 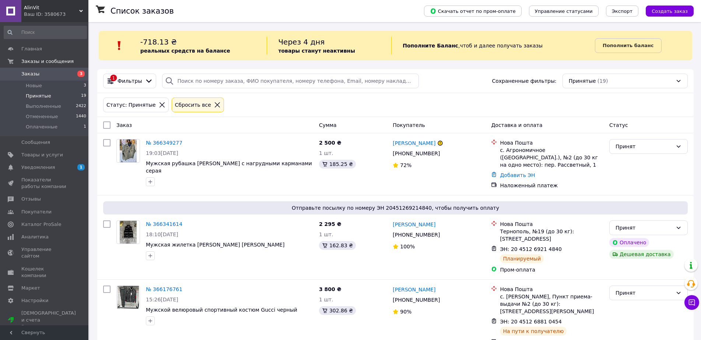 I want to click on img: Фото товару, so click(x=128, y=232).